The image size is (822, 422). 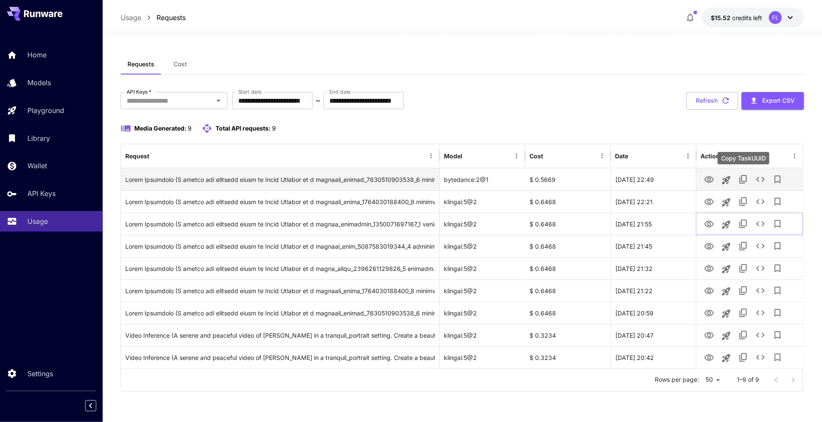 I want to click on div: $ 0.5669, so click(x=568, y=179).